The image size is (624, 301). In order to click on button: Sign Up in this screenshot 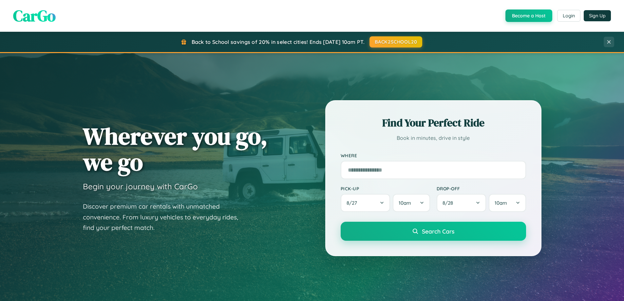, I will do `click(597, 16)`.